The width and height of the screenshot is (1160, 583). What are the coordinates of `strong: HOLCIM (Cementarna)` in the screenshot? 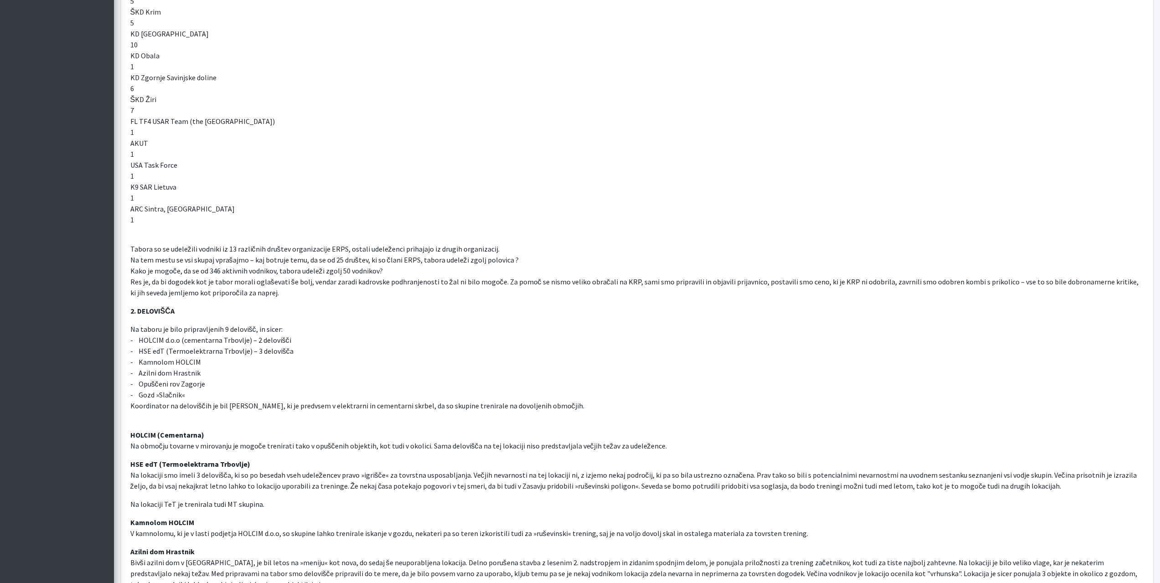 It's located at (167, 435).